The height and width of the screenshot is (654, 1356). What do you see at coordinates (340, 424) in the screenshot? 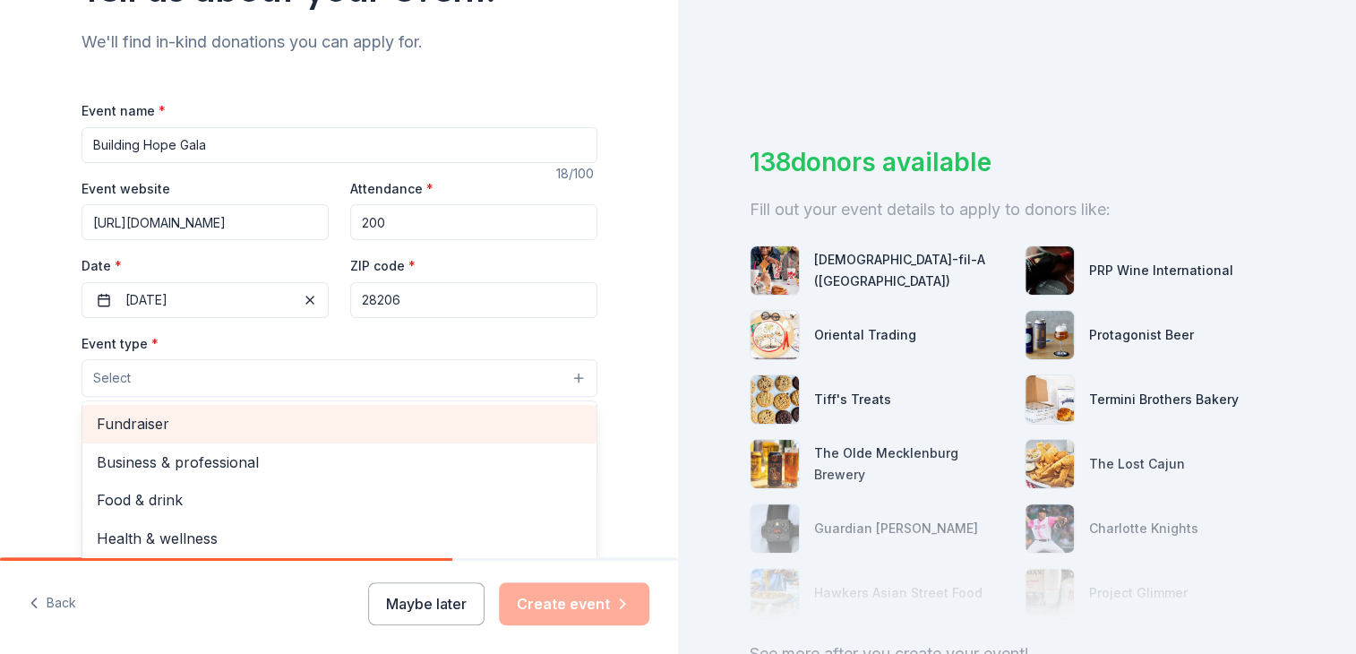
I see `span: Fundraiser` at bounding box center [340, 424].